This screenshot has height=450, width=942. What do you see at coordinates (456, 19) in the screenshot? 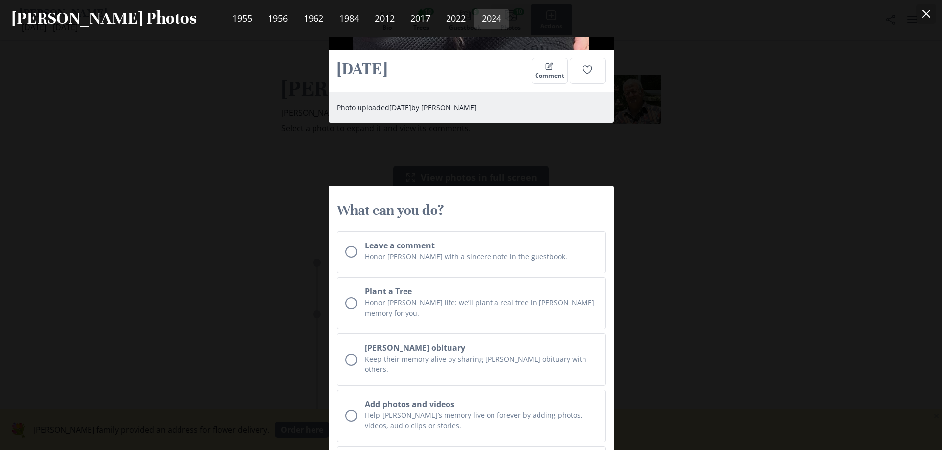
I see `a: 2022` at bounding box center [456, 19].